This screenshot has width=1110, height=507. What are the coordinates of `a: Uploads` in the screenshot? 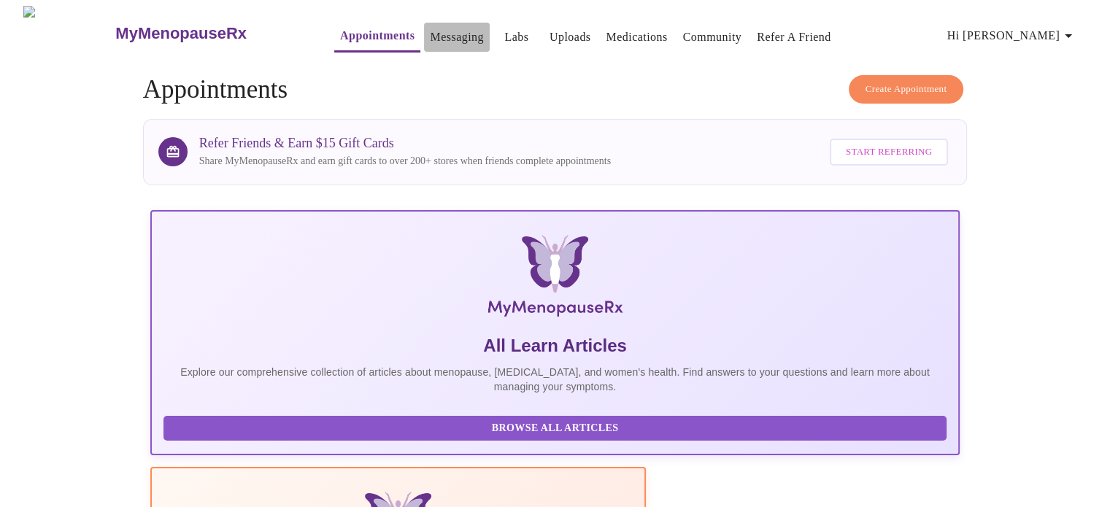 It's located at (570, 37).